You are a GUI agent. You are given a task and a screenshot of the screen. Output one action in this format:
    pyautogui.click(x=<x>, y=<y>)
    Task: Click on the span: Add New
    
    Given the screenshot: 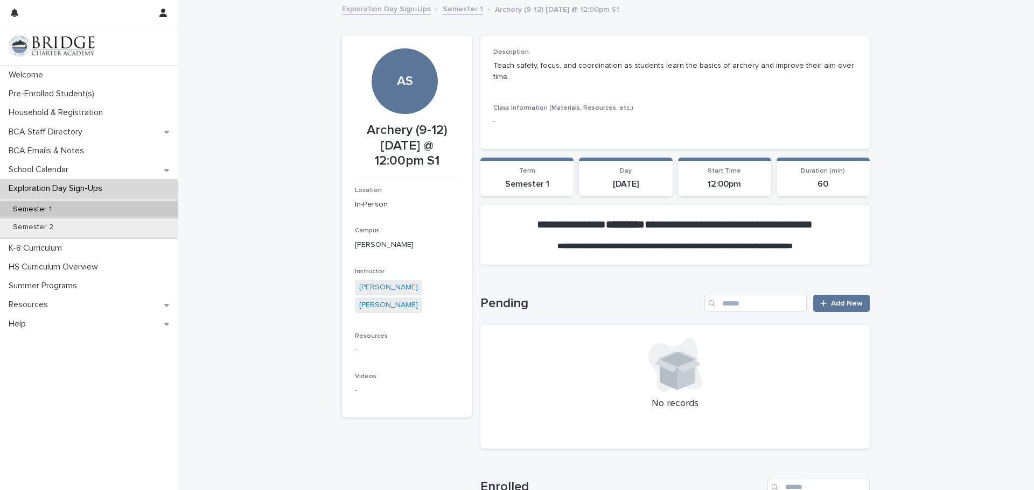 What is the action you would take?
    pyautogui.click(x=846, y=304)
    